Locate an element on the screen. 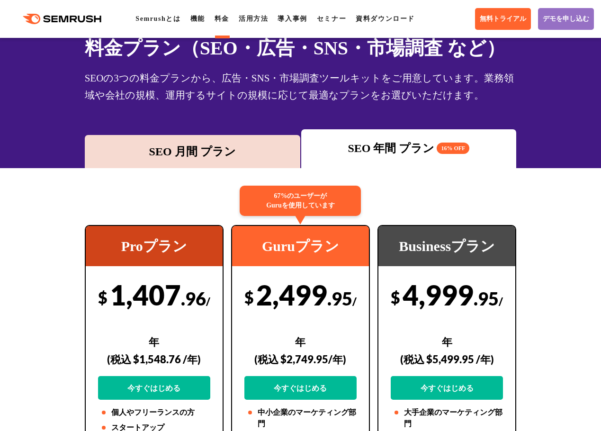 The height and width of the screenshot is (431, 601). div: (税込 $1,548.76 /年) is located at coordinates (154, 359).